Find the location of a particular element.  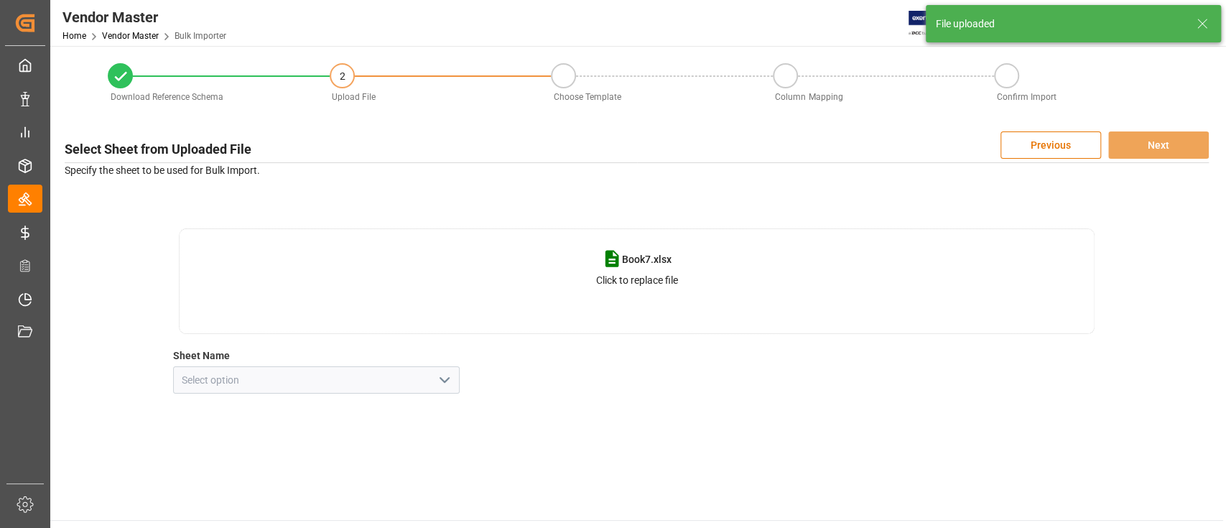

input: Select option is located at coordinates (316, 380).